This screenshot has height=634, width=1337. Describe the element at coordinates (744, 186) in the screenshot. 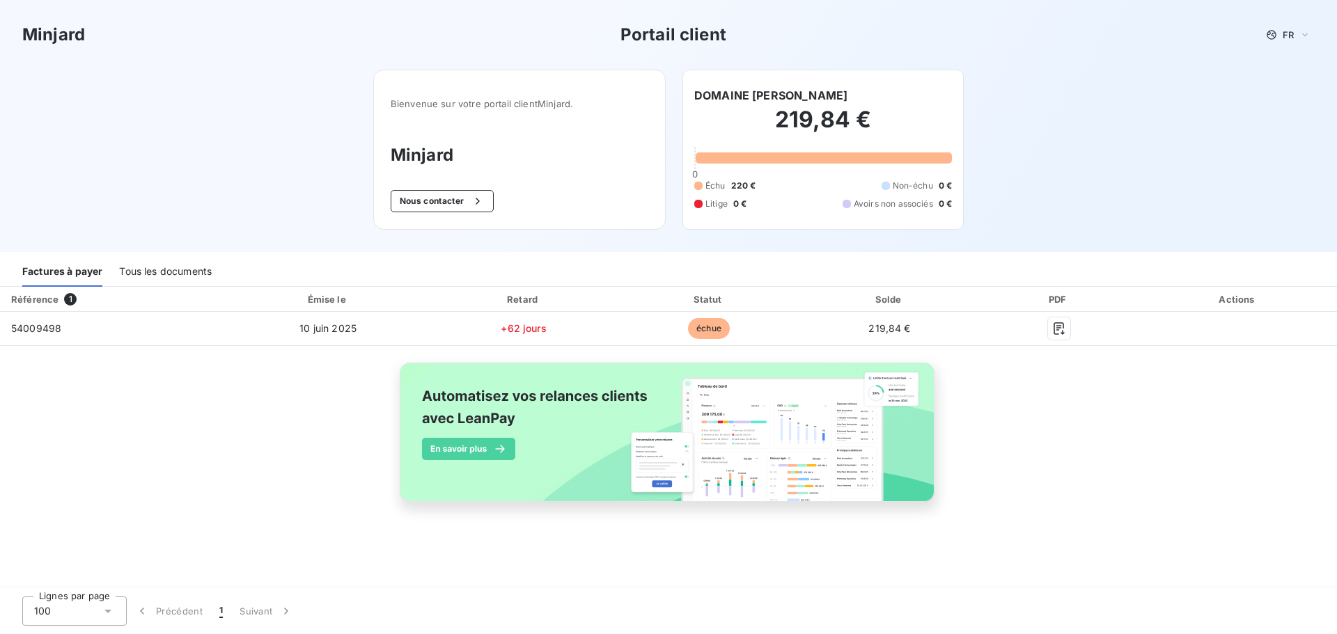

I see `span: 220 €` at that location.